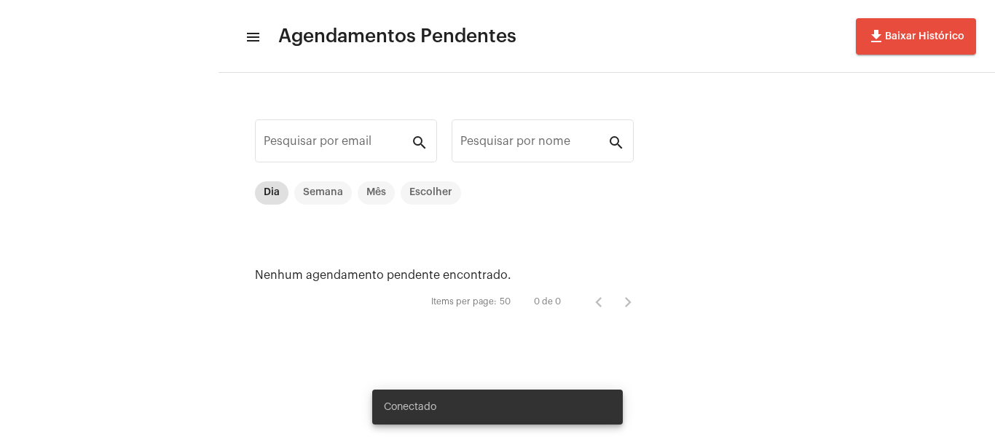  What do you see at coordinates (337, 144) in the screenshot?
I see `input: Pesquisar por email` at bounding box center [337, 144].